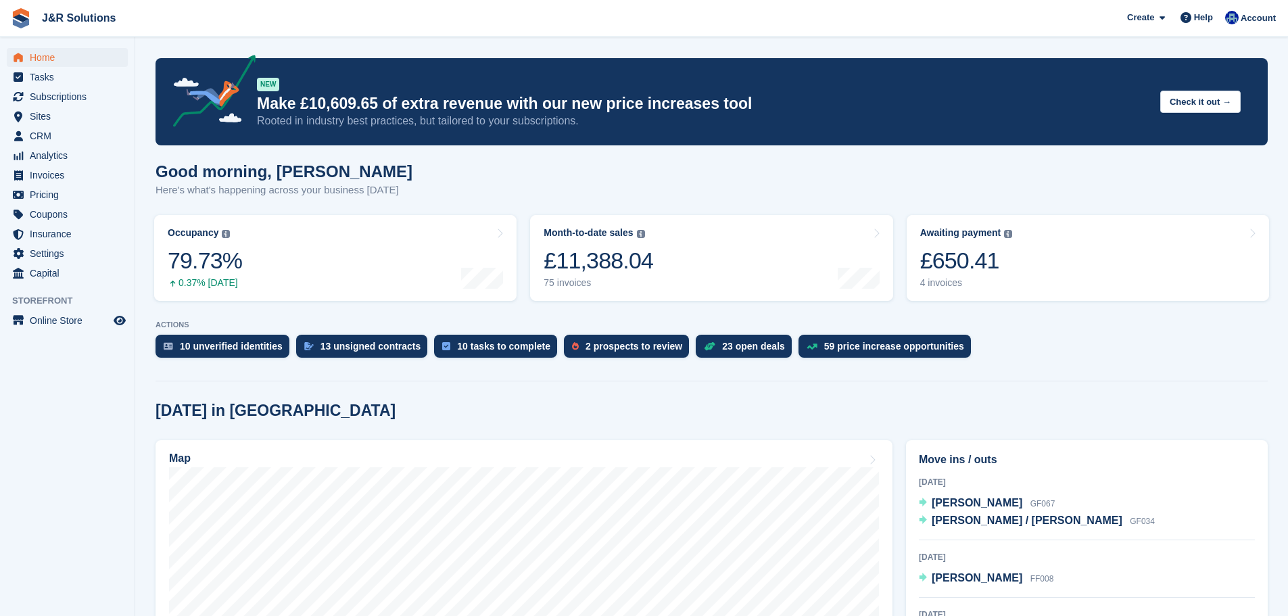  I want to click on div: 79.73%, so click(205, 260).